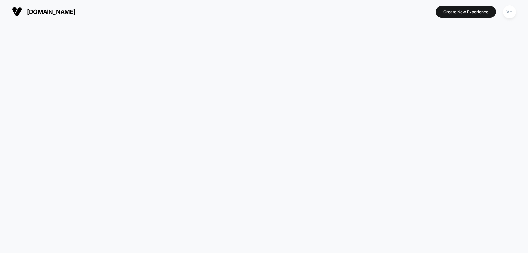 The width and height of the screenshot is (528, 253). What do you see at coordinates (466, 12) in the screenshot?
I see `button: Create New Experience` at bounding box center [466, 12].